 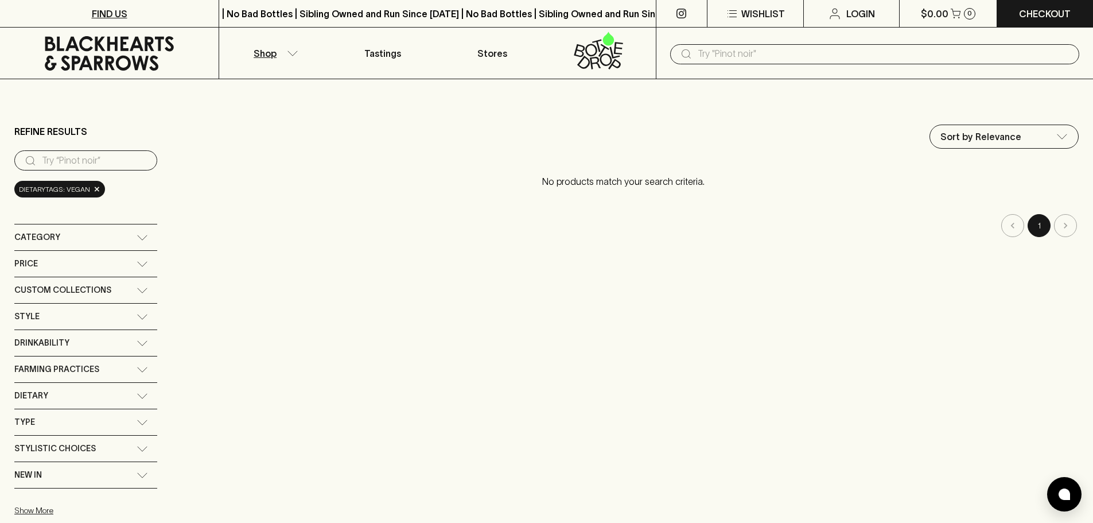 I want to click on p: Tastings, so click(x=383, y=53).